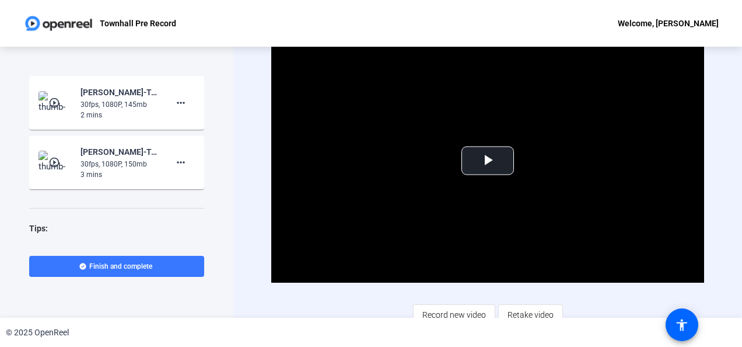 The height and width of the screenshot is (347, 742). What do you see at coordinates (120, 164) in the screenshot?
I see `div: 30fps, 1080P, 150mb` at bounding box center [120, 164].